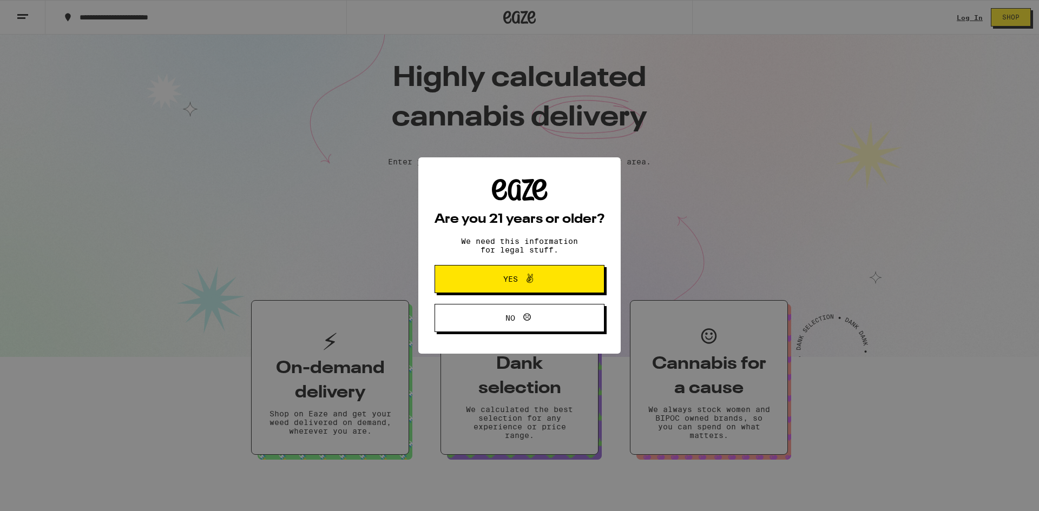 The width and height of the screenshot is (1039, 511). I want to click on p: We need this information for legal stuff., so click(519, 246).